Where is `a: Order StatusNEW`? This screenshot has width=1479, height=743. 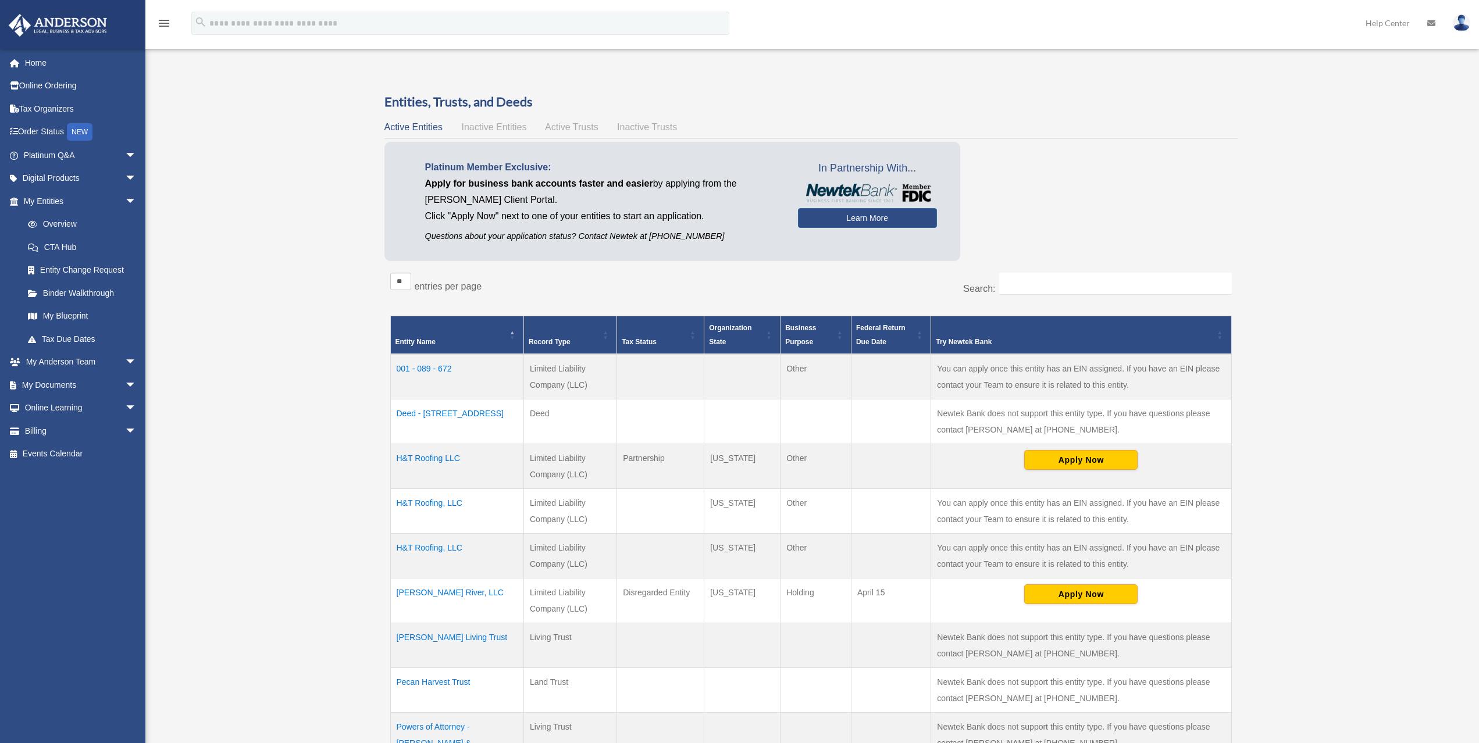 a: Order StatusNEW is located at coordinates (81, 132).